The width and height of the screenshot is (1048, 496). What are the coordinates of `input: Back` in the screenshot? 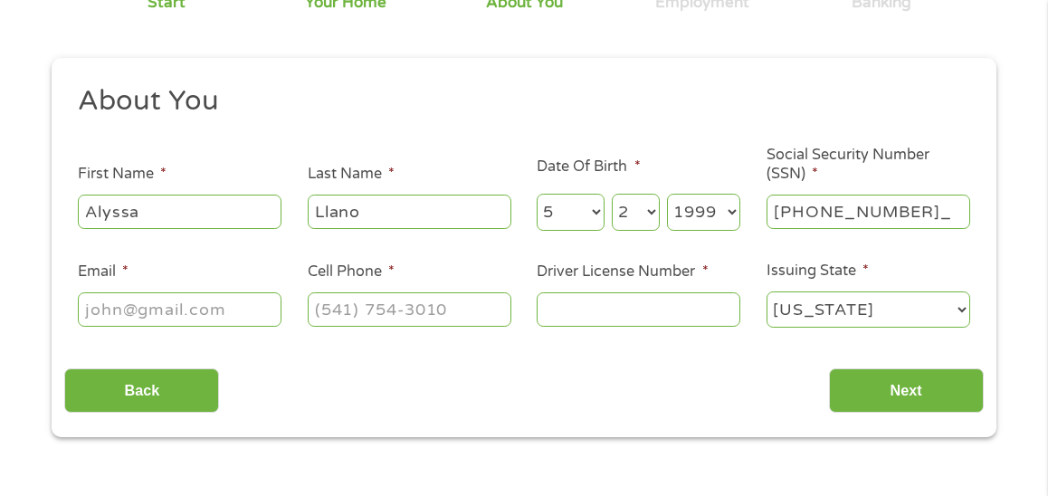 It's located at (141, 390).